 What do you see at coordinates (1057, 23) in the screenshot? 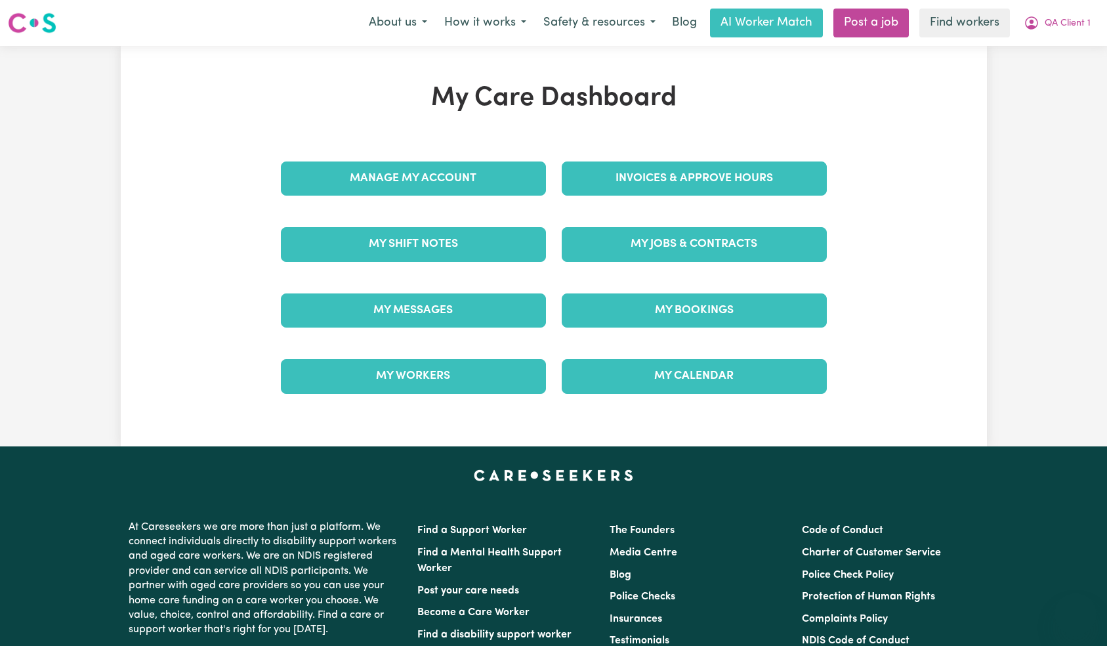
I see `button: My Account` at bounding box center [1057, 23].